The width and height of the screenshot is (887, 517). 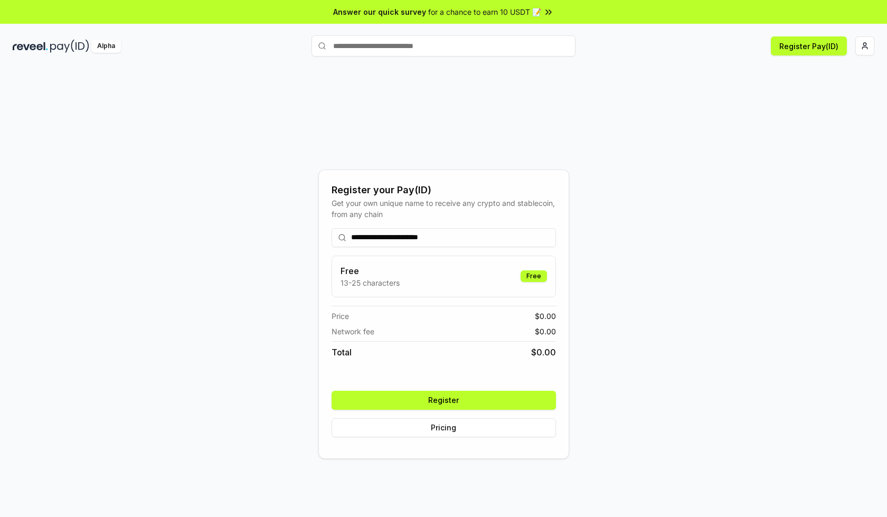 What do you see at coordinates (370, 271) in the screenshot?
I see `h3: Free` at bounding box center [370, 271].